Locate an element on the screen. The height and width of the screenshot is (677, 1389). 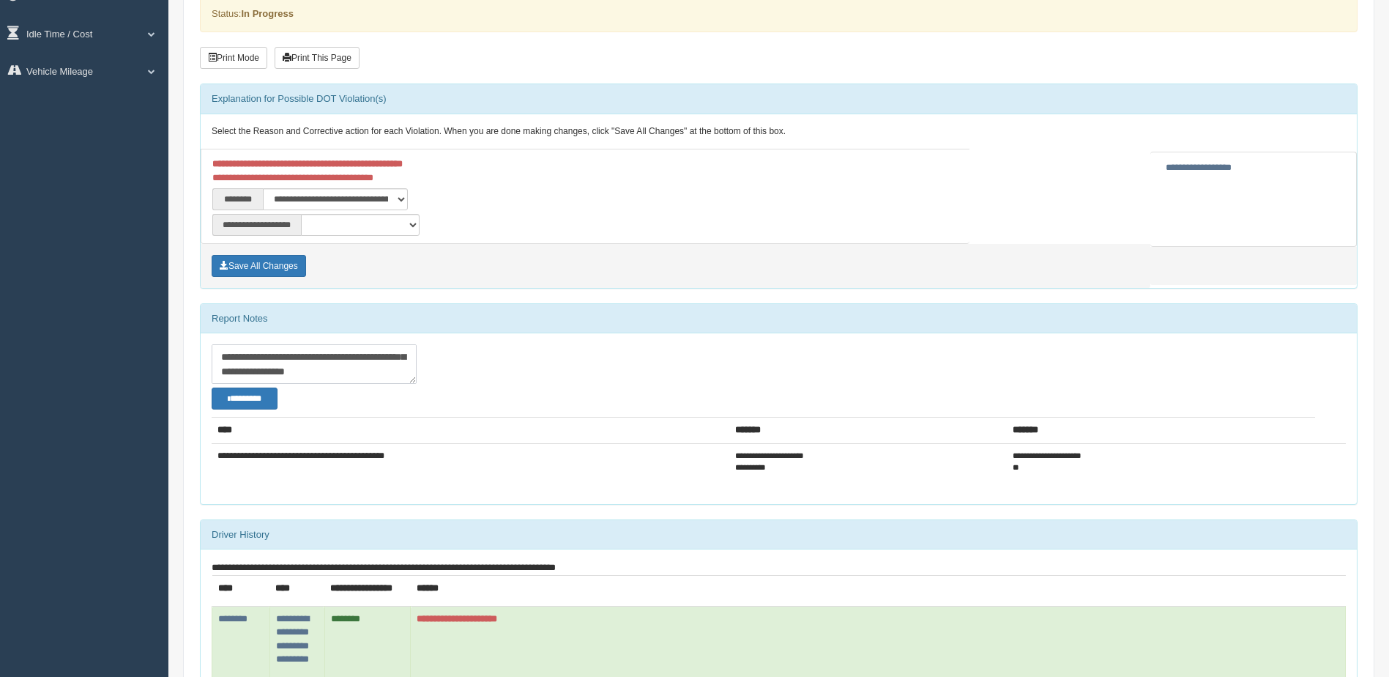
div: Report Notes is located at coordinates (779, 319).